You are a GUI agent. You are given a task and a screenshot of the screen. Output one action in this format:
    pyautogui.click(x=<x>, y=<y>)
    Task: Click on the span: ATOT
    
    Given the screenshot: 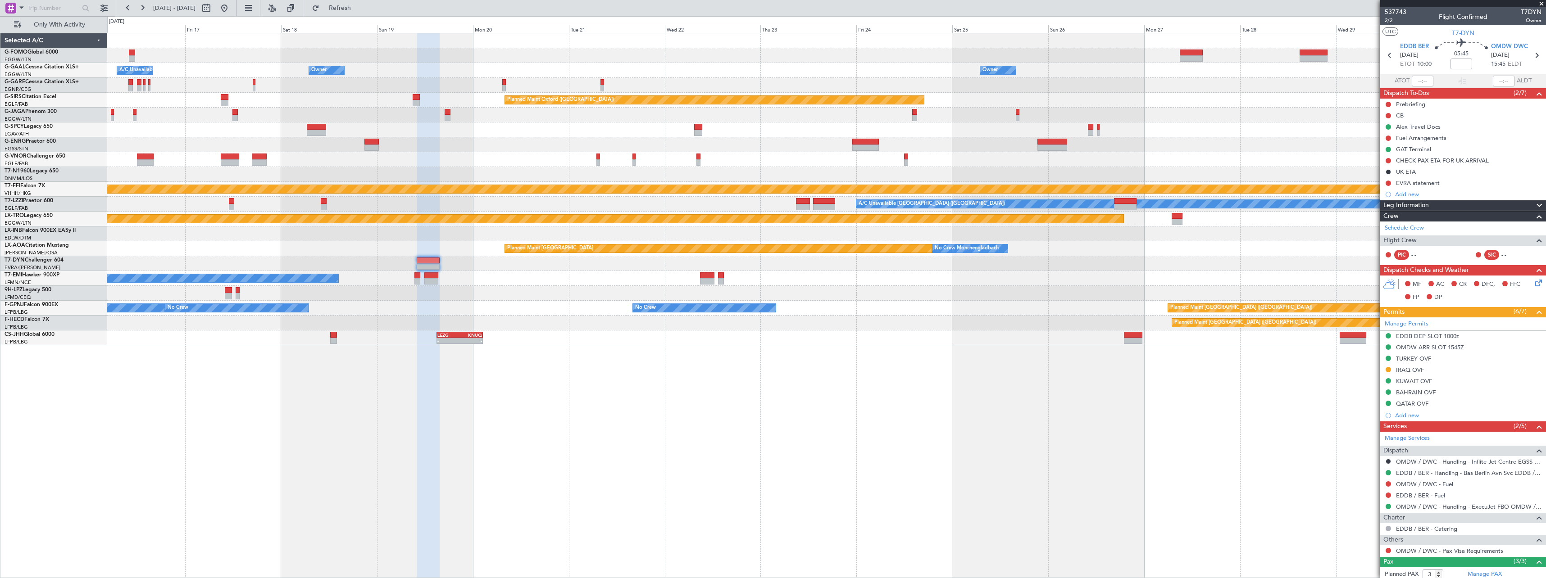 What is the action you would take?
    pyautogui.click(x=1402, y=81)
    